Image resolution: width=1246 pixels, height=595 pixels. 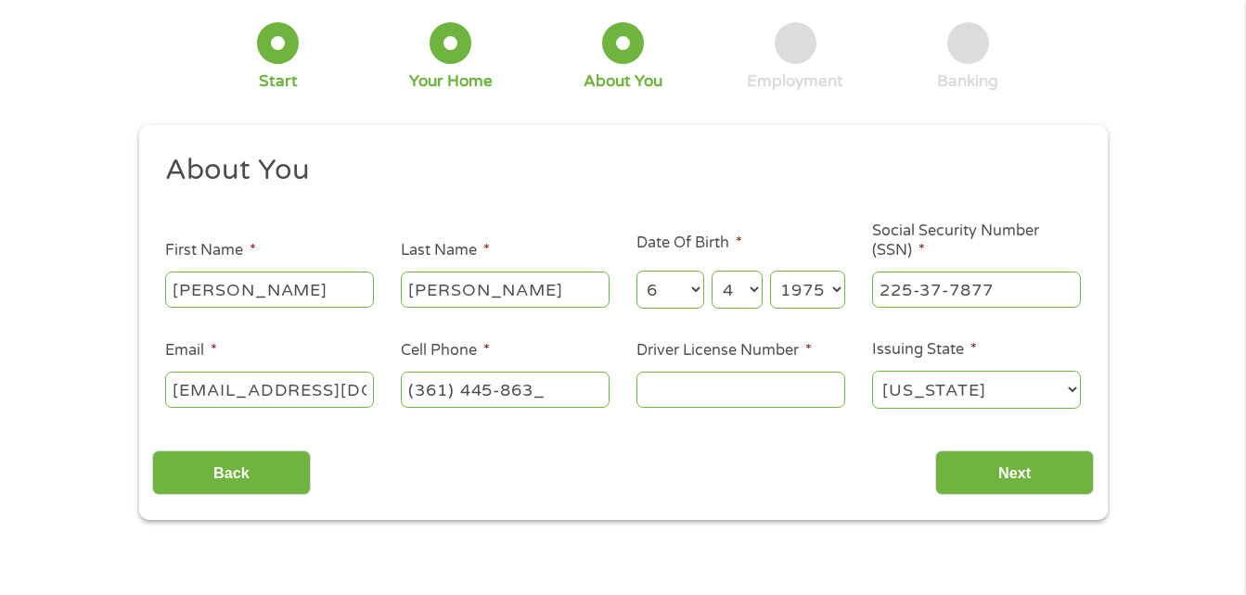 What do you see at coordinates (976, 289) in the screenshot?
I see `input: 078-05-1120` at bounding box center [976, 289].